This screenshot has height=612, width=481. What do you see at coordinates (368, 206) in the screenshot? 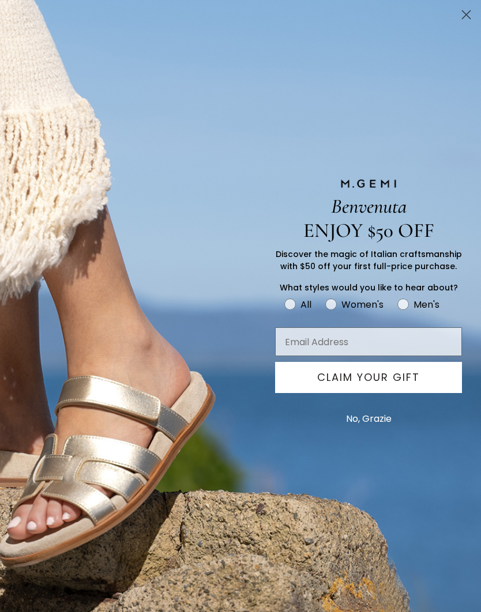
I see `span: Benvenuta` at bounding box center [368, 206].